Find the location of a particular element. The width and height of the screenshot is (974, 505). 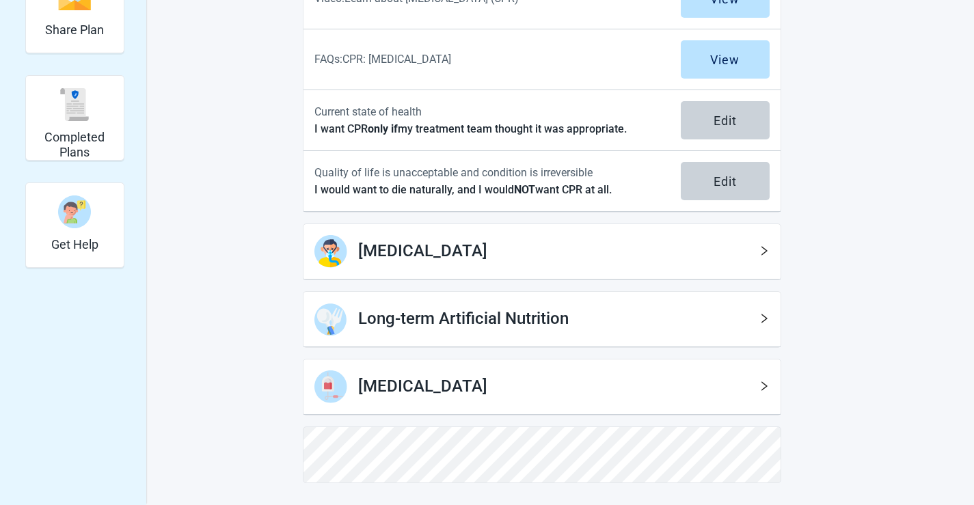

p: Current state of health is located at coordinates (489, 111).